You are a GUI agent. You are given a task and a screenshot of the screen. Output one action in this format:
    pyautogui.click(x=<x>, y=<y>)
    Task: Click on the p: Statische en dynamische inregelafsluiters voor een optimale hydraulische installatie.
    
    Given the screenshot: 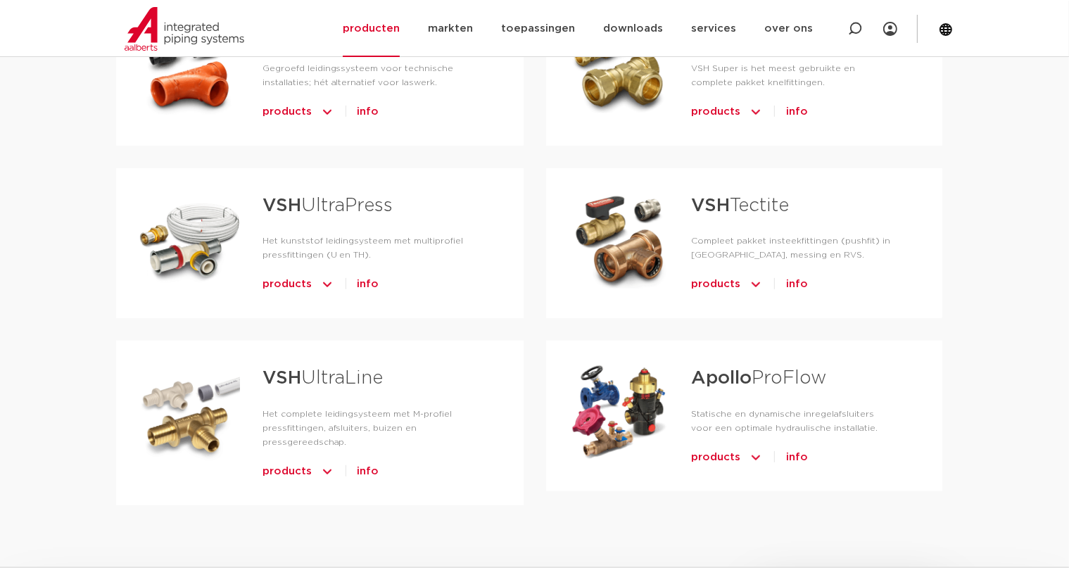 What is the action you would take?
    pyautogui.click(x=794, y=421)
    